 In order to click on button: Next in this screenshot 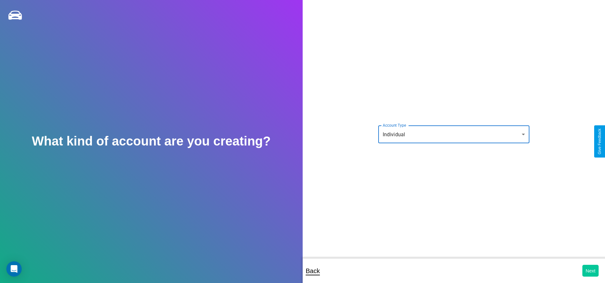, I will do `click(590, 270)`.